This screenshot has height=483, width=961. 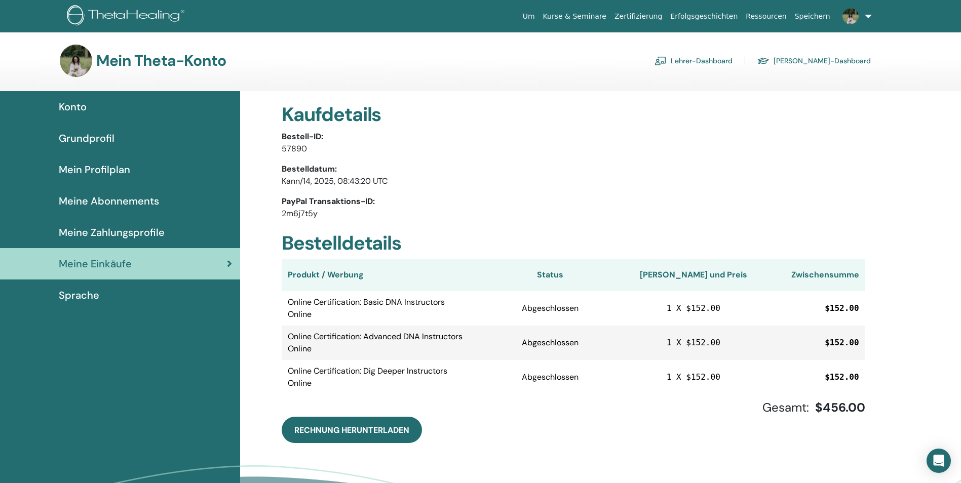 I want to click on span: Gesamt:, so click(x=786, y=407).